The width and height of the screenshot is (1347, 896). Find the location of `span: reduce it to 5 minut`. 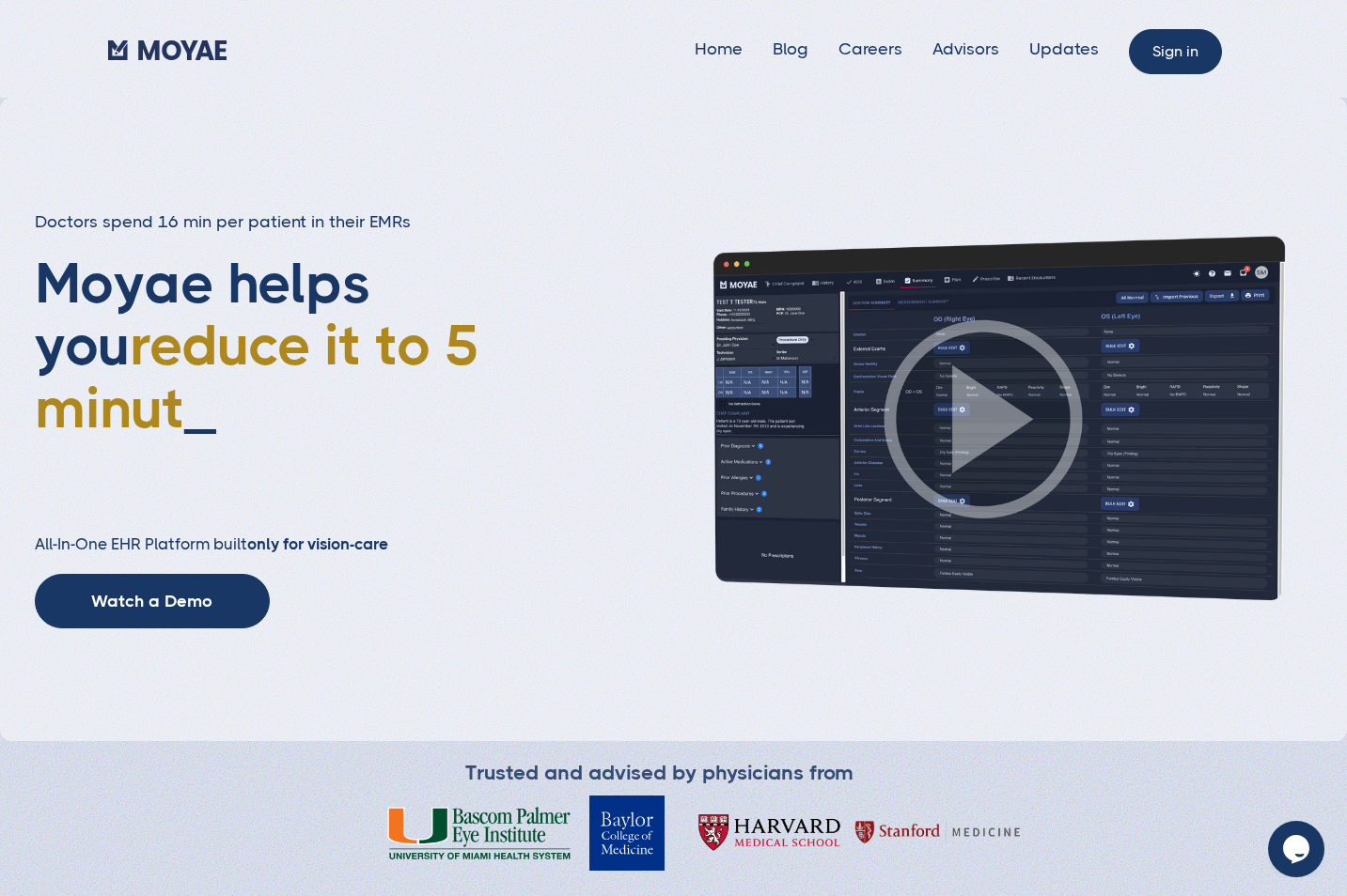

span: reduce it to 5 minut is located at coordinates (257, 376).